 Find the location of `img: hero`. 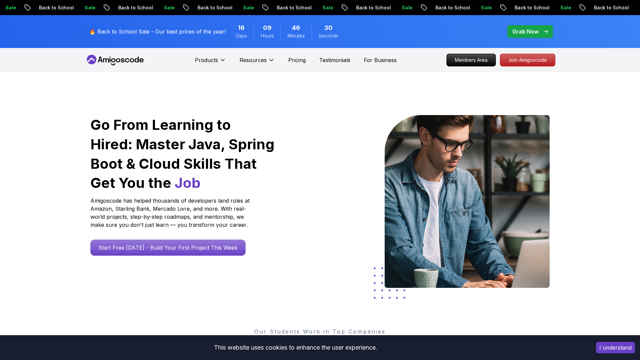

img: hero is located at coordinates (467, 202).